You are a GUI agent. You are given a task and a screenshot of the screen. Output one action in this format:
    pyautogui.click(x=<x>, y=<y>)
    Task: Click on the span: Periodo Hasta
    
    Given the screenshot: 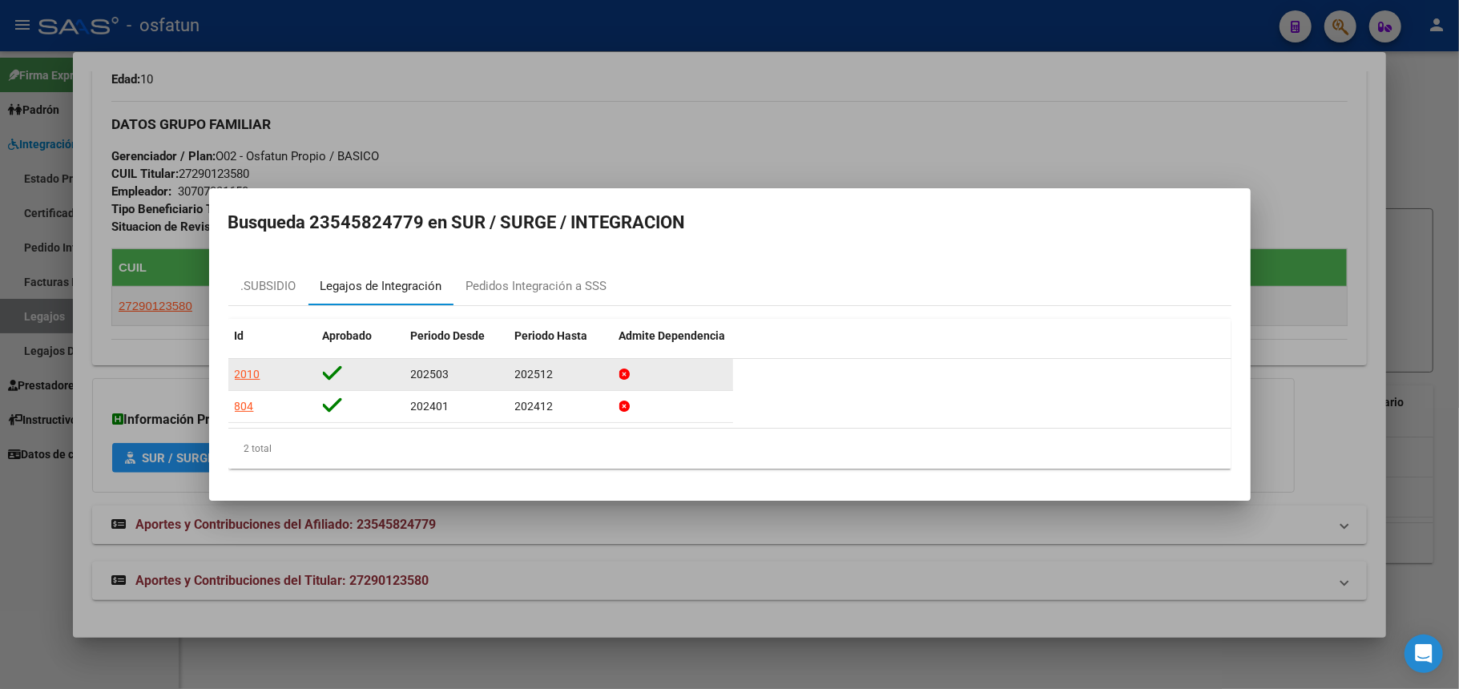 What is the action you would take?
    pyautogui.click(x=551, y=336)
    